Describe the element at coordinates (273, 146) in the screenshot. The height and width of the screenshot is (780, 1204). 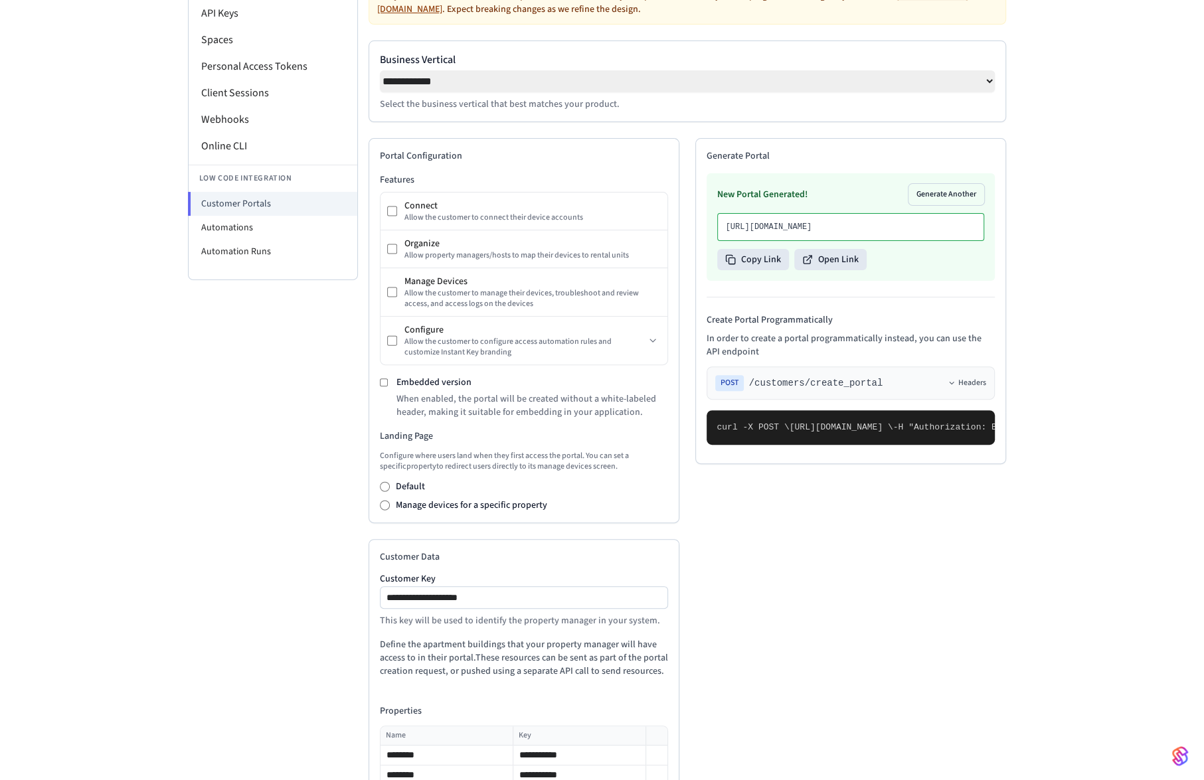
I see `li: Online CLI` at that location.